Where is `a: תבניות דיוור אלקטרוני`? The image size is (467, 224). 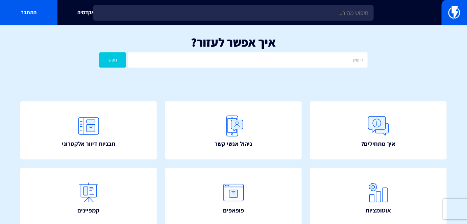
a: תבניות דיוור אלקטרוני is located at coordinates (88, 130).